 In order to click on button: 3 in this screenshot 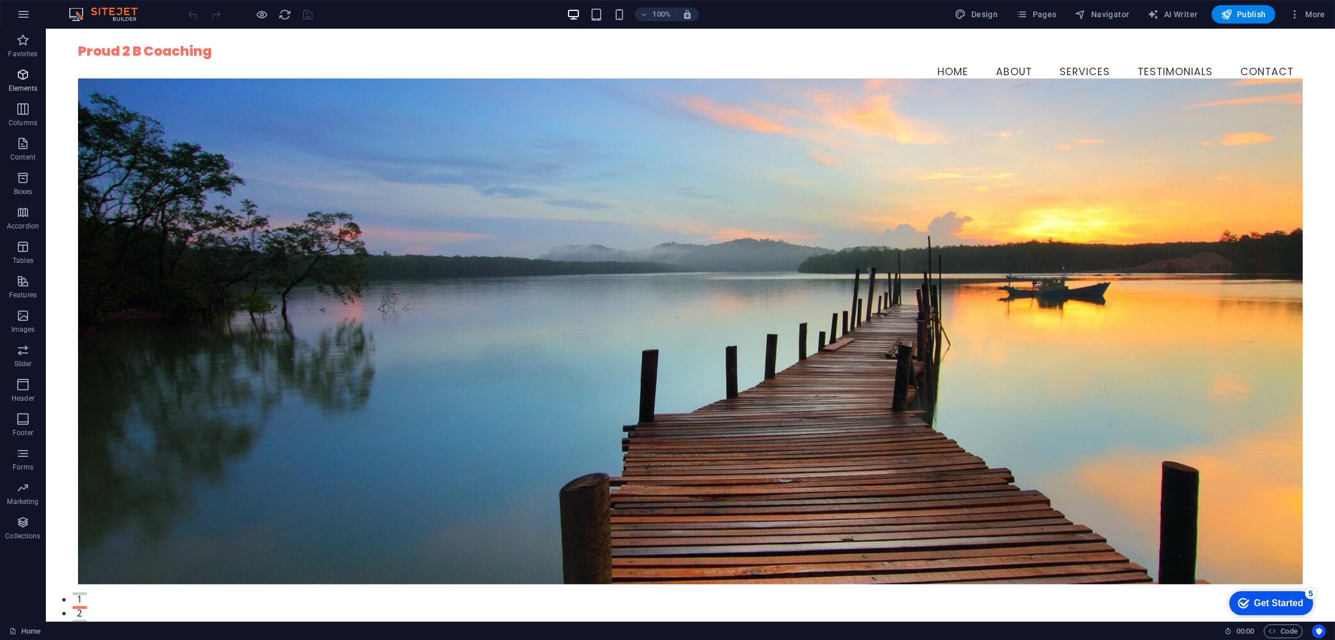, I will do `click(33, 592)`.